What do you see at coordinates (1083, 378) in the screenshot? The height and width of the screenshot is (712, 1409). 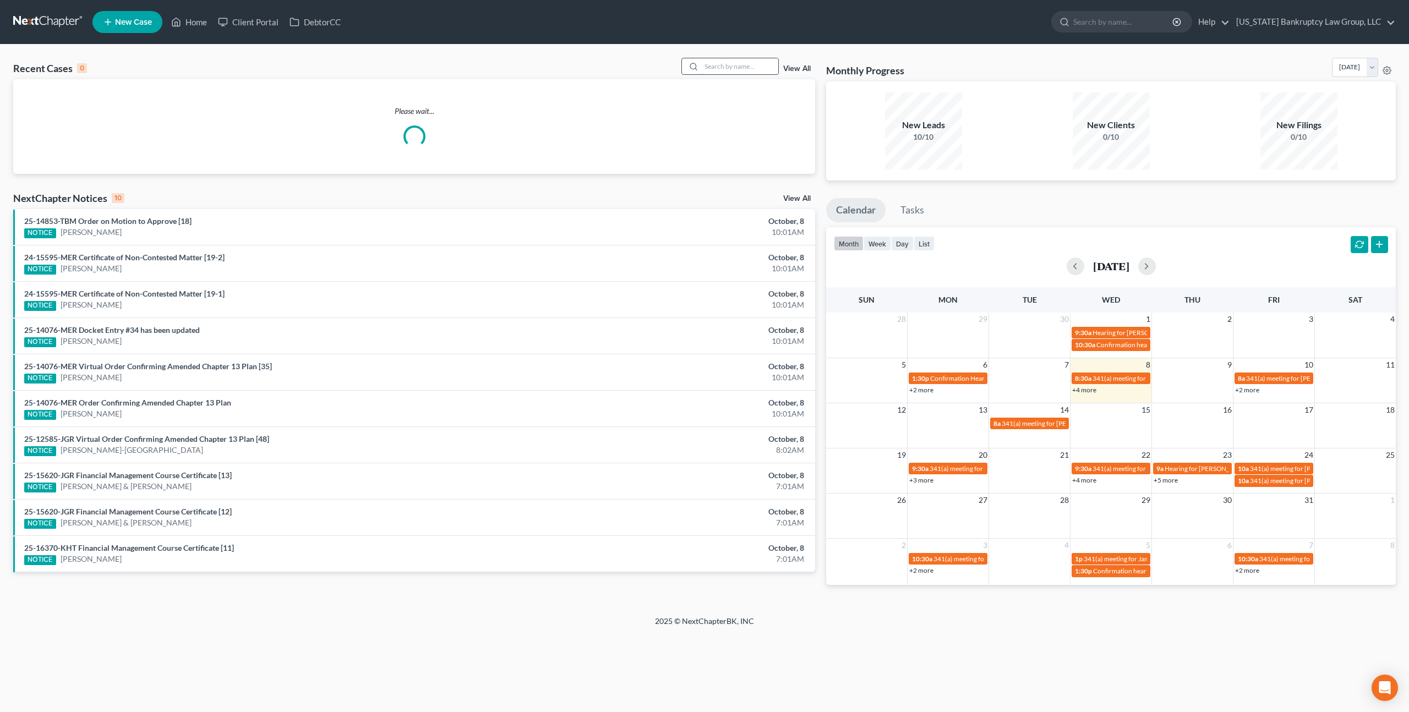 I see `span: 8:30a` at bounding box center [1083, 378].